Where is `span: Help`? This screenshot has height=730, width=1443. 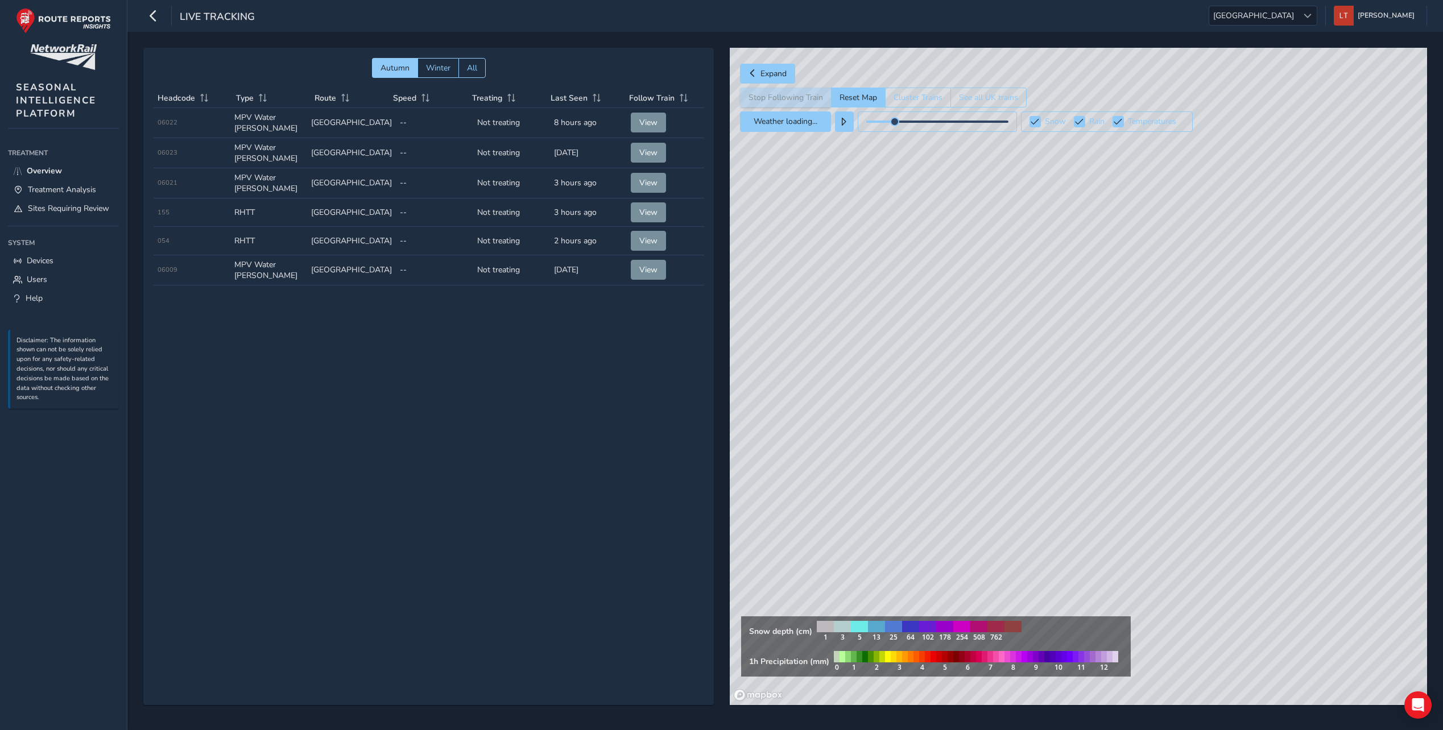
span: Help is located at coordinates (34, 298).